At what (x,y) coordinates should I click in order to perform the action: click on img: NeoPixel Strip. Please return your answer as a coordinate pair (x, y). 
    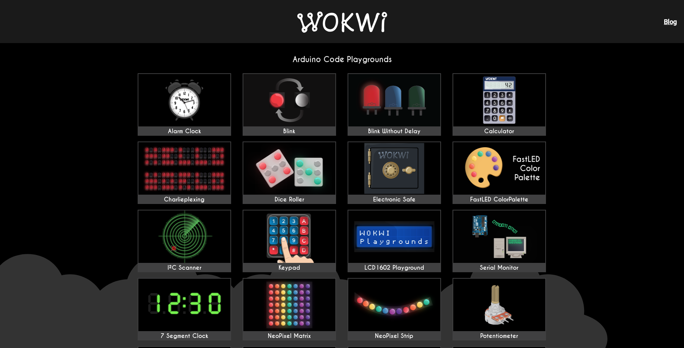
    Looking at the image, I should click on (394, 305).